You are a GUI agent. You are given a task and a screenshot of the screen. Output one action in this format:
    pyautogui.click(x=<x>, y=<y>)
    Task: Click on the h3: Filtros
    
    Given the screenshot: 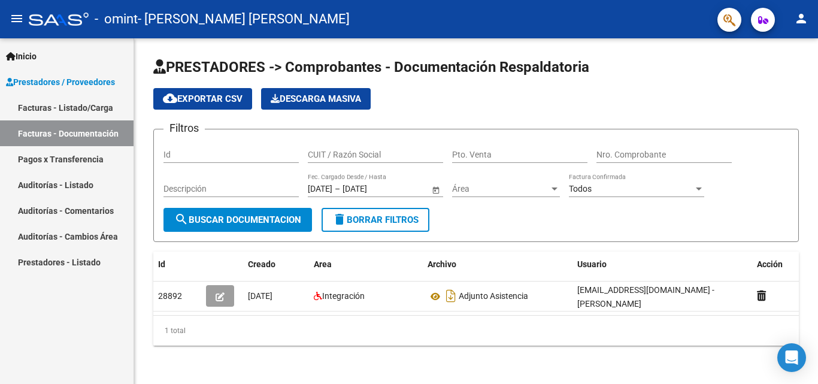 What is the action you would take?
    pyautogui.click(x=184, y=128)
    